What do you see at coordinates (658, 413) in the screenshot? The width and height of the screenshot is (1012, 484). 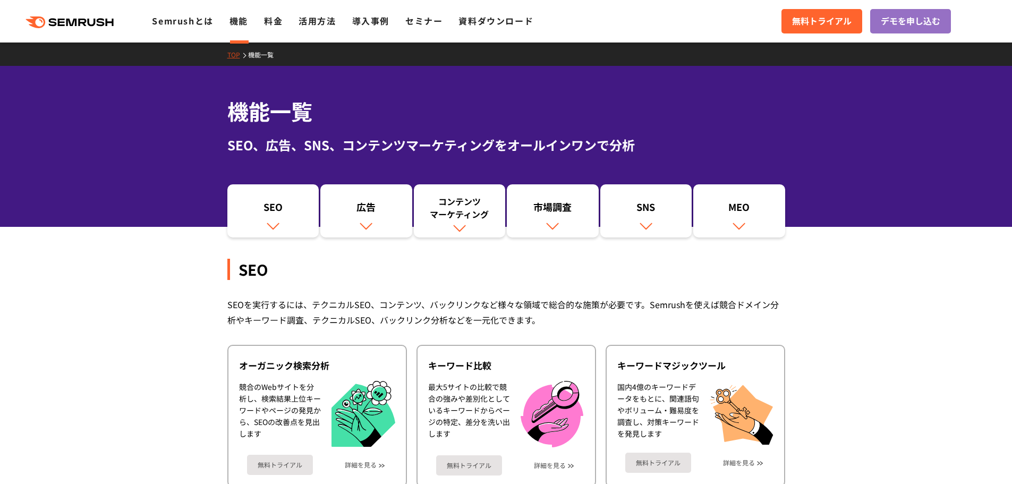 I see `div: 国内4億のキーワードデータをもとに、関連語句やボリューム・難易度を調査し、対策キーワードを発見します` at bounding box center [658, 413].